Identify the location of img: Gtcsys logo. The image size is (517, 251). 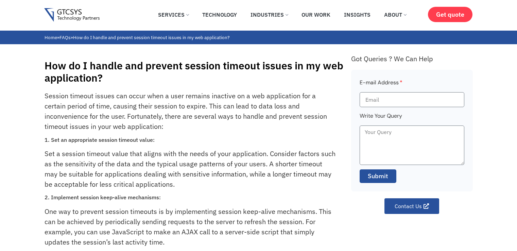
(72, 15).